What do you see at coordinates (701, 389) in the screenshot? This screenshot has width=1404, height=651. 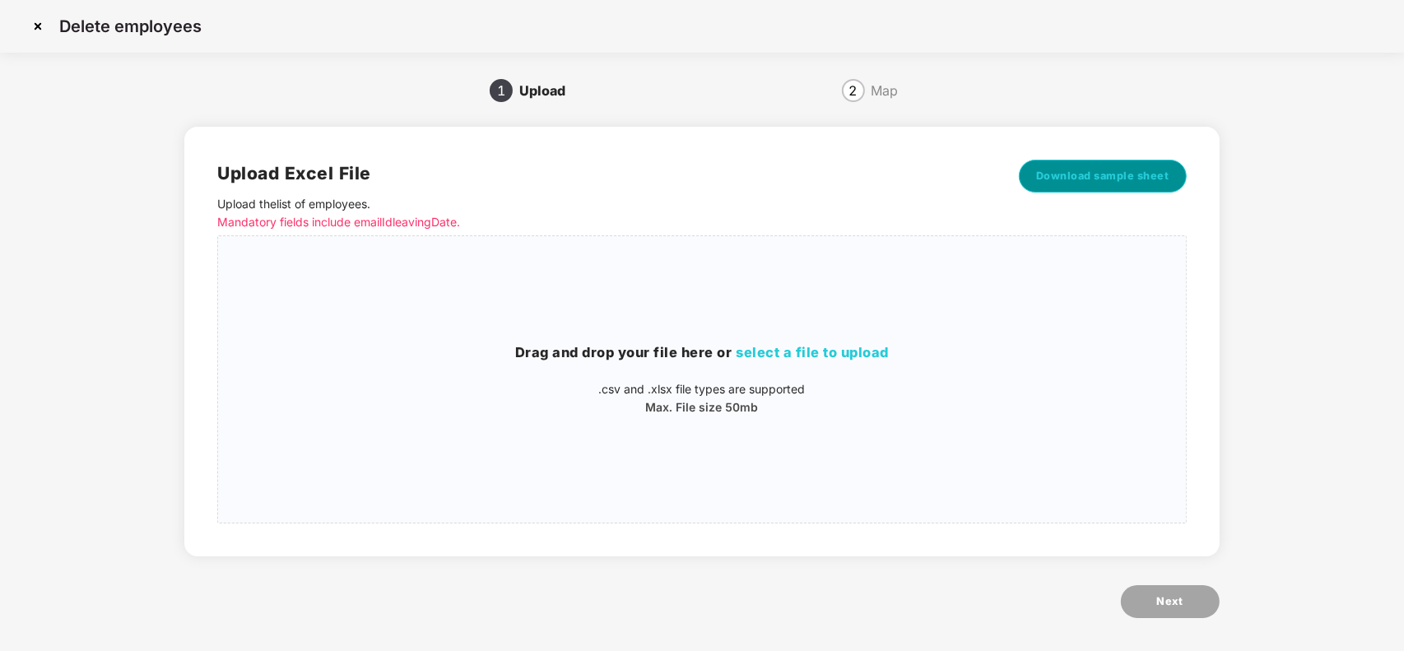 I see `p: .csv and .xlsx file types are supported` at bounding box center [701, 389].